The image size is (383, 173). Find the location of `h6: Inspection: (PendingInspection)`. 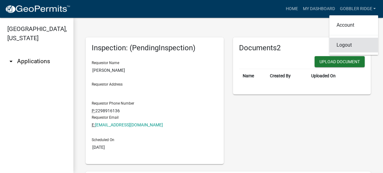

h6: Inspection: (PendingInspection) is located at coordinates (155, 48).